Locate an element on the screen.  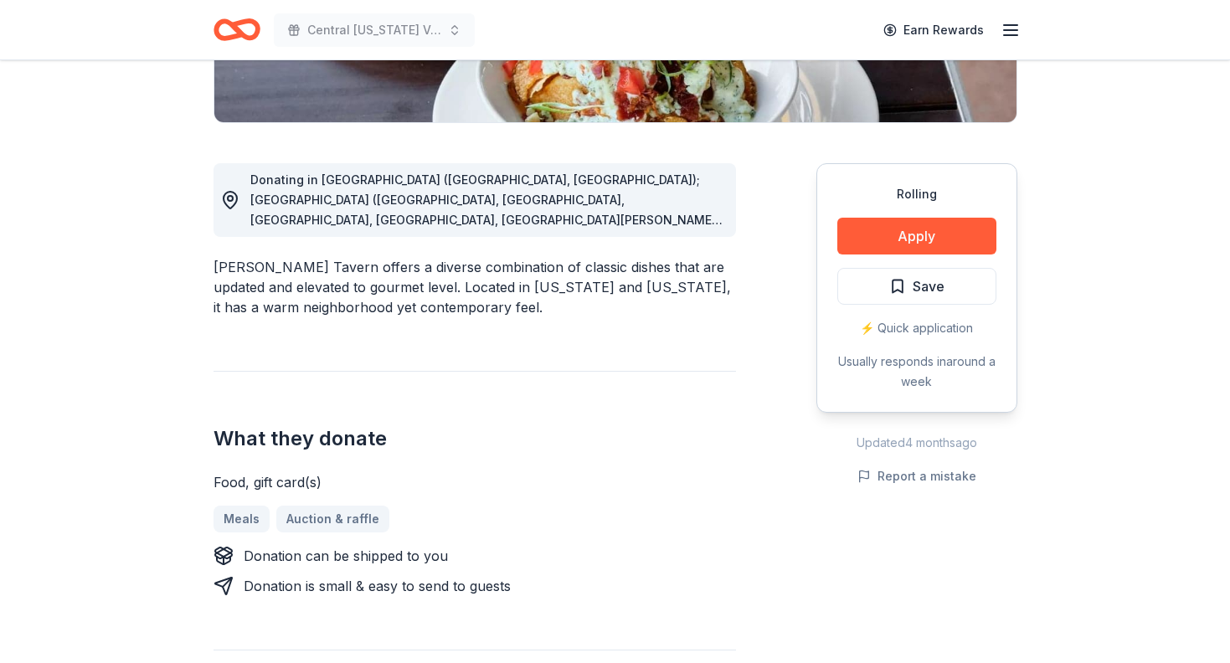
button: Save is located at coordinates (917, 286).